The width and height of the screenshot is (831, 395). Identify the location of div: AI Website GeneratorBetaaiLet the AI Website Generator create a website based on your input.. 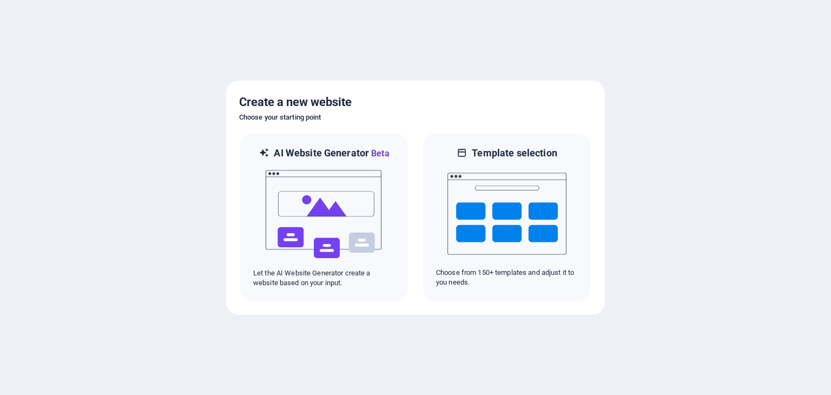
(324, 217).